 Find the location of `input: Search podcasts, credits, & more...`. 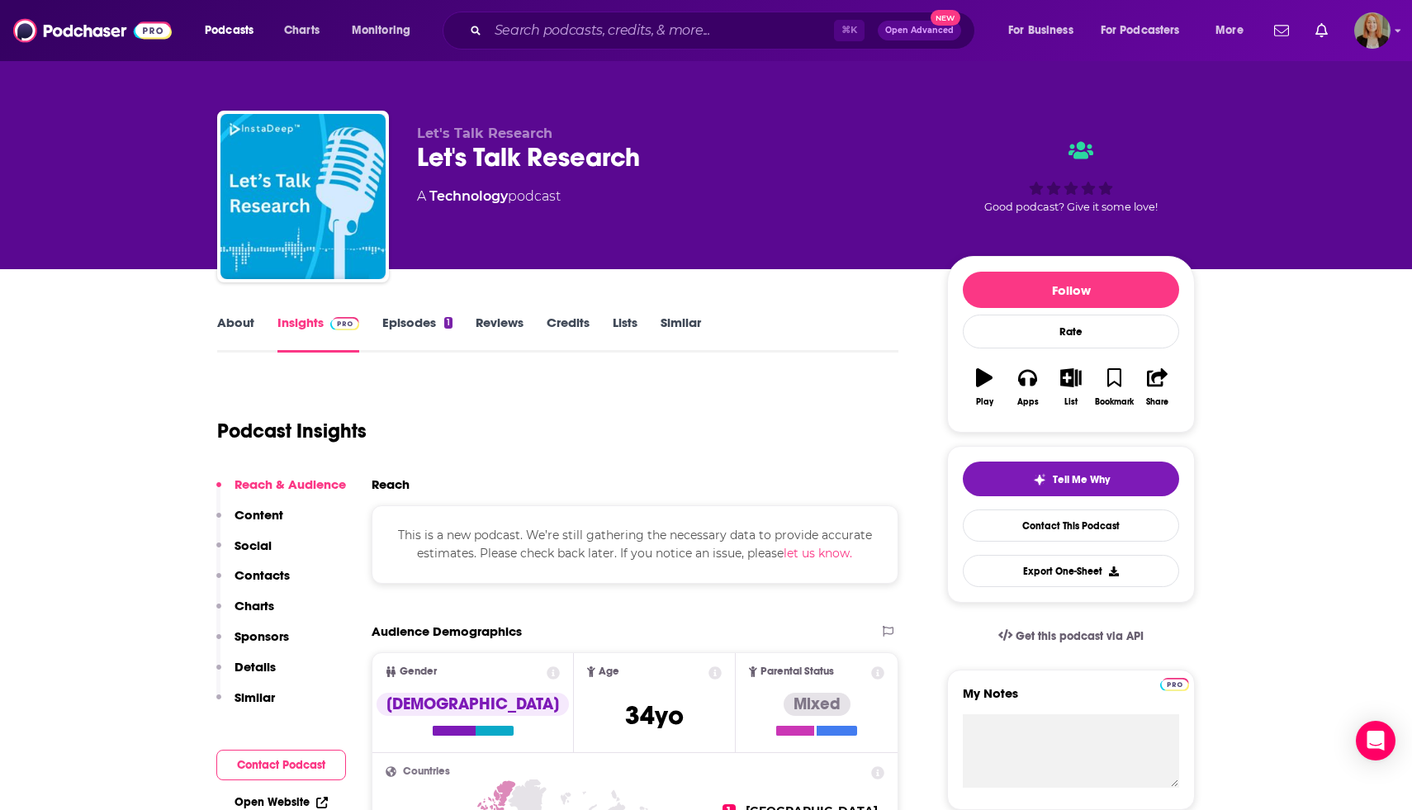

input: Search podcasts, credits, & more... is located at coordinates (661, 31).